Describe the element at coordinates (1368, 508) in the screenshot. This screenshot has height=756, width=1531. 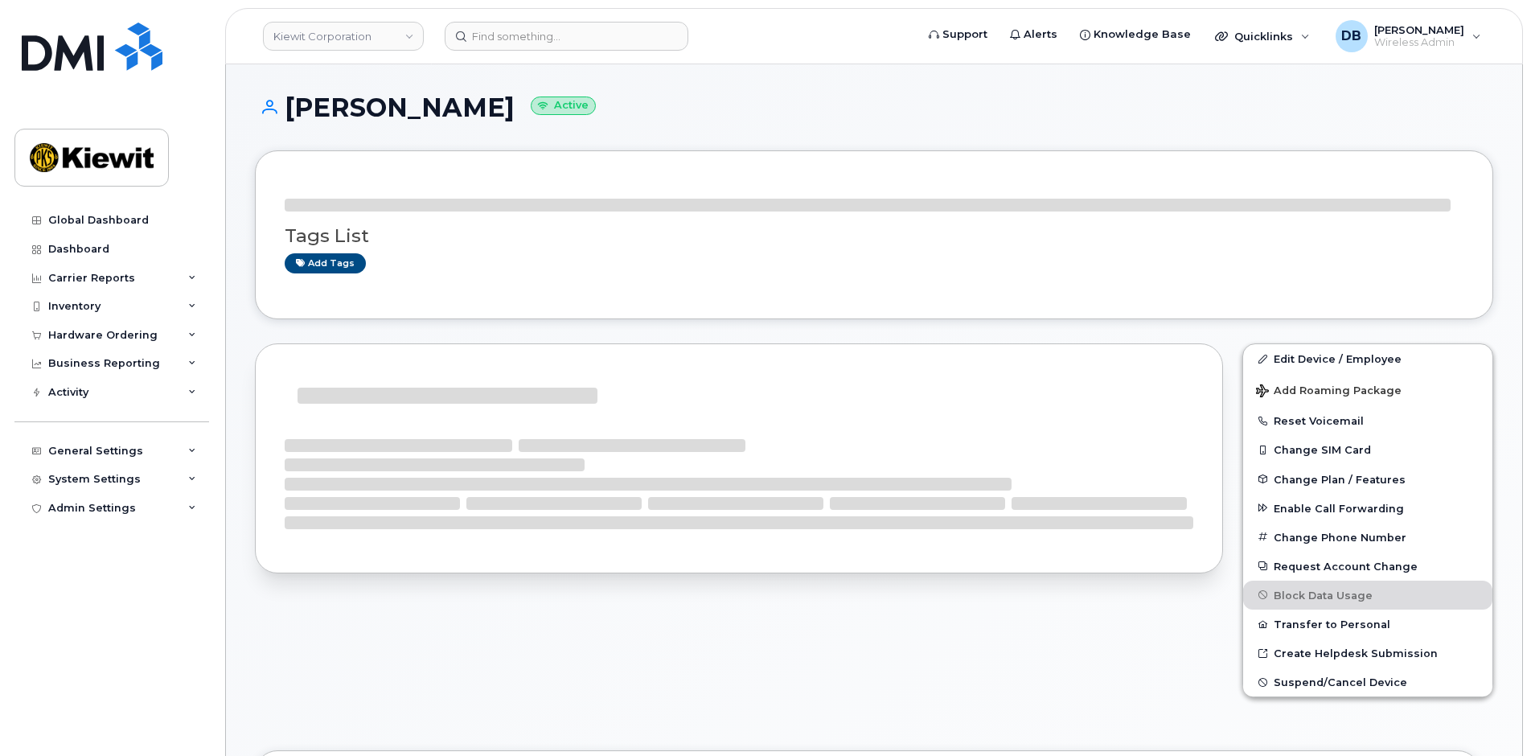
I see `button: Enable Call Forwarding` at that location.